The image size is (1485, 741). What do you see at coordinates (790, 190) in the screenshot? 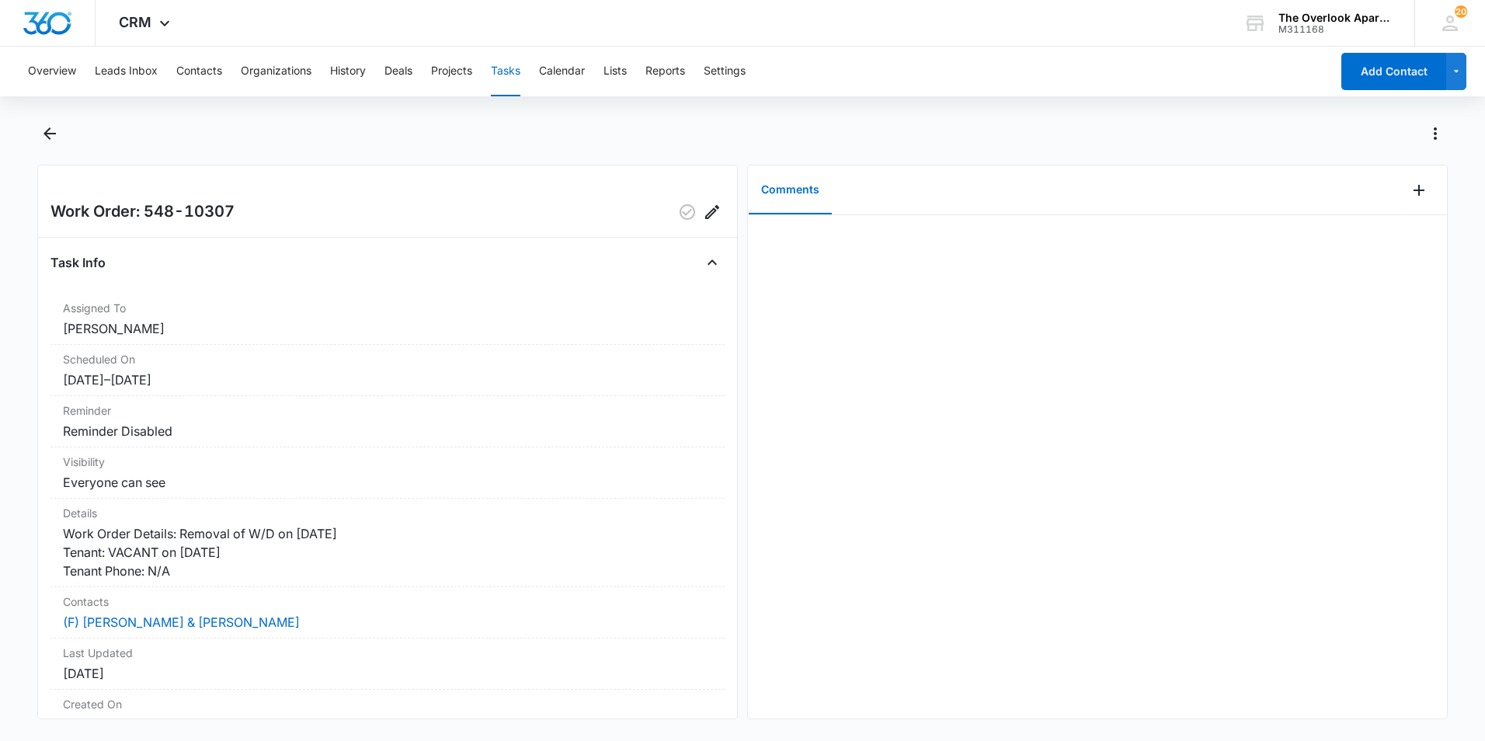
I see `button: Comments` at bounding box center [790, 190].